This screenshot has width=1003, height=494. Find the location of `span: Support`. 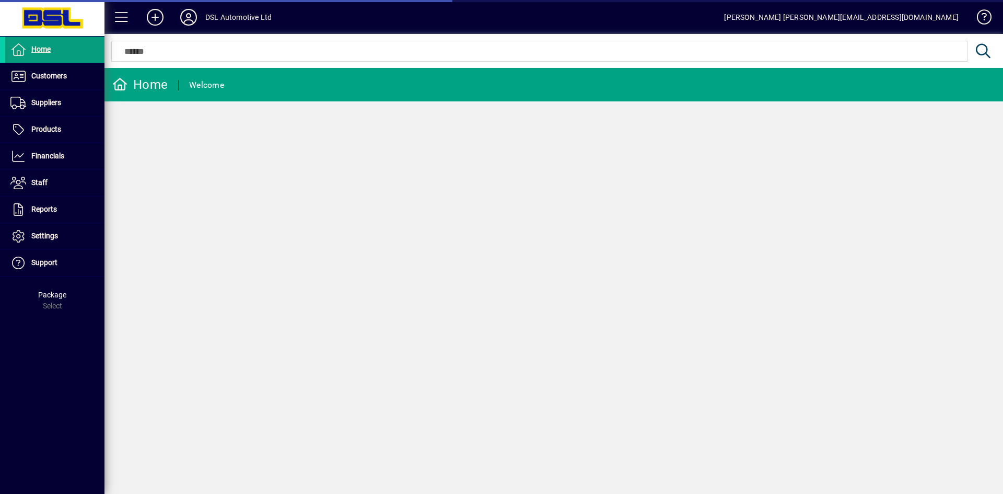

span: Support is located at coordinates (44, 262).